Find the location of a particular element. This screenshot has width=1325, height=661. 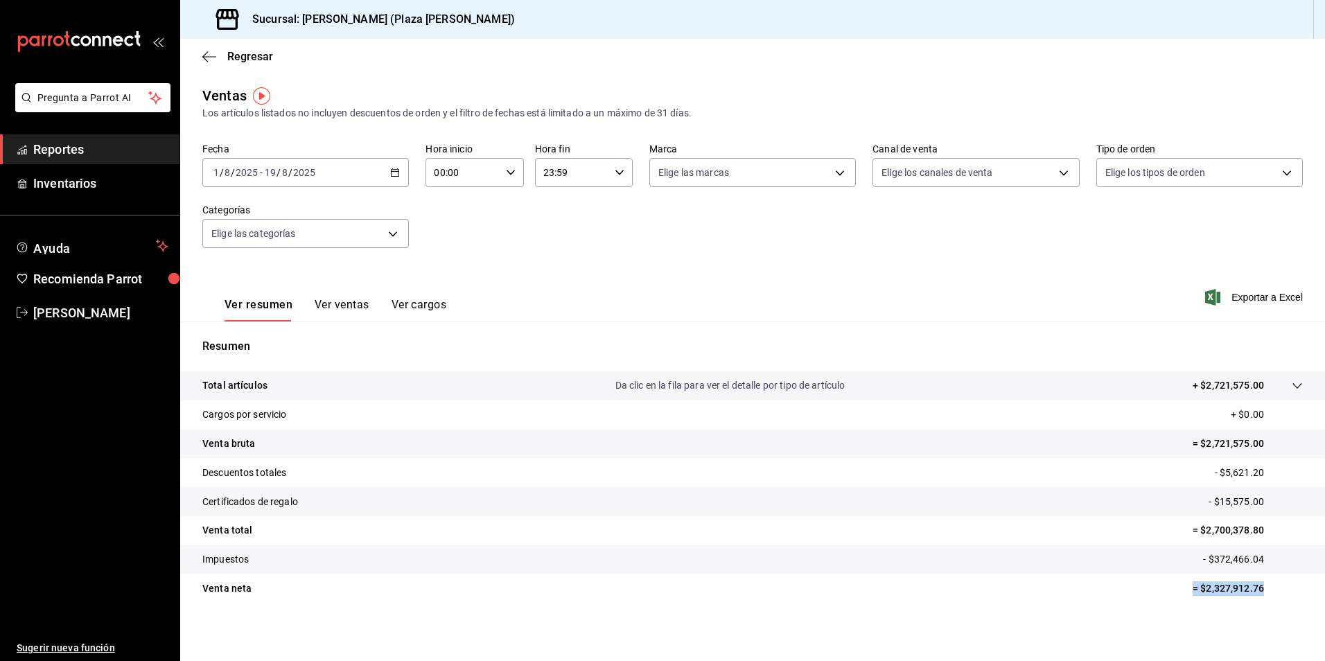

div: Los artículos listados no incluyen descuentos de orden y el filtro de fechas está limitado a un m... is located at coordinates (752, 113).